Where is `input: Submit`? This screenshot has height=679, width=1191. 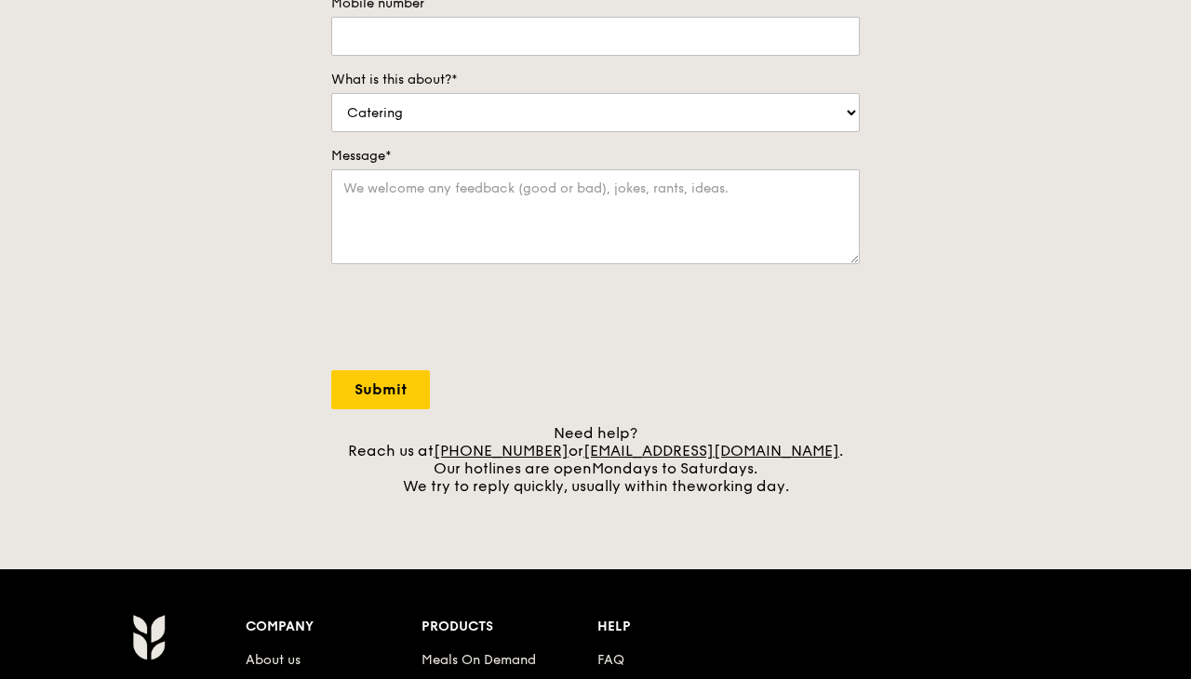 input: Submit is located at coordinates (381, 390).